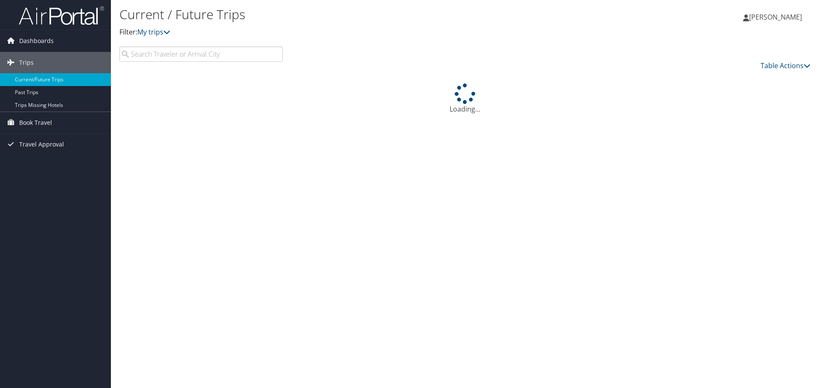 Image resolution: width=819 pixels, height=388 pixels. What do you see at coordinates (35, 123) in the screenshot?
I see `span: Book Travel` at bounding box center [35, 123].